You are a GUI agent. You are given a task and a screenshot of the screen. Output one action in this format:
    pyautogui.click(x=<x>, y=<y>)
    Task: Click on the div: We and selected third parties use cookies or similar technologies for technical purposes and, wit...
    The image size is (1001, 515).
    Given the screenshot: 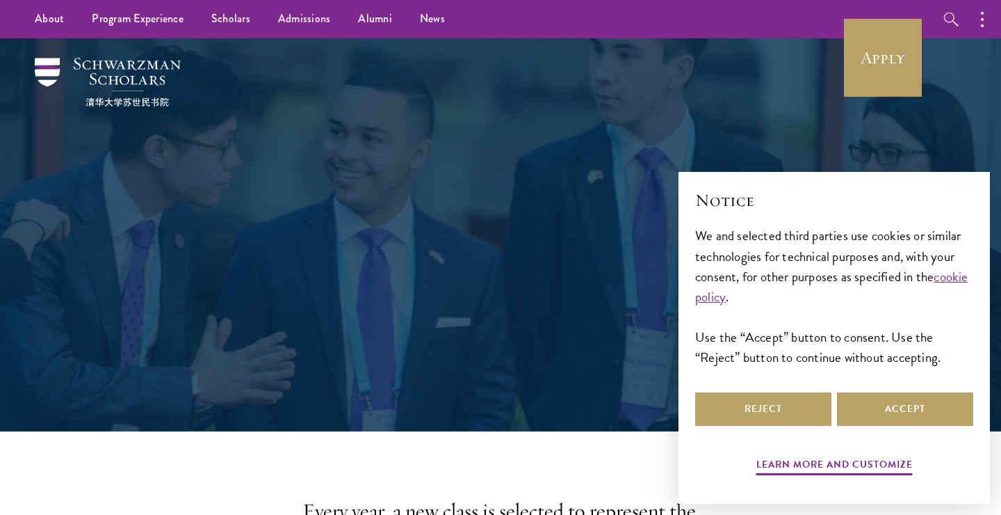 What is the action you would take?
    pyautogui.click(x=834, y=296)
    